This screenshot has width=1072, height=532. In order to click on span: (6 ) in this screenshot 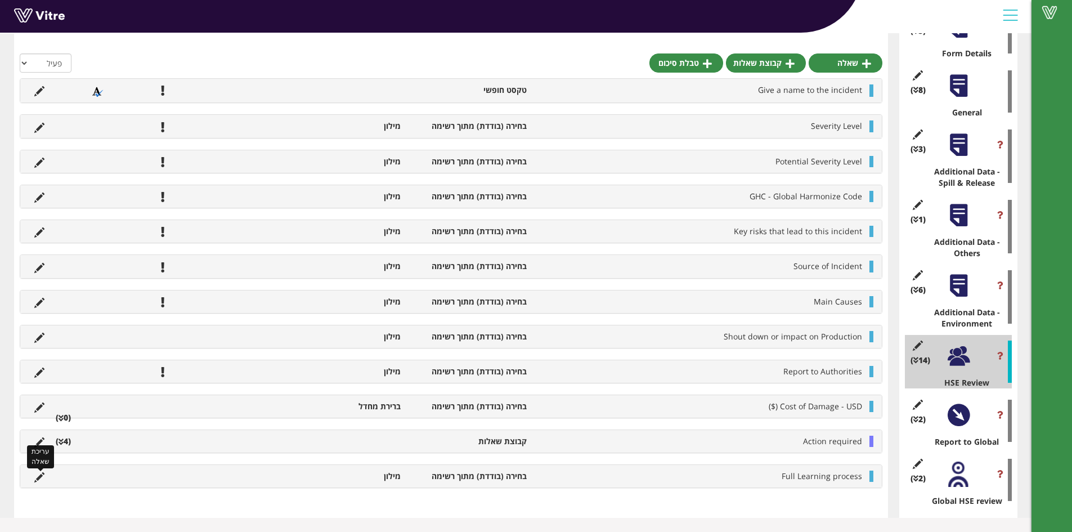, I will do `click(917, 290)`.